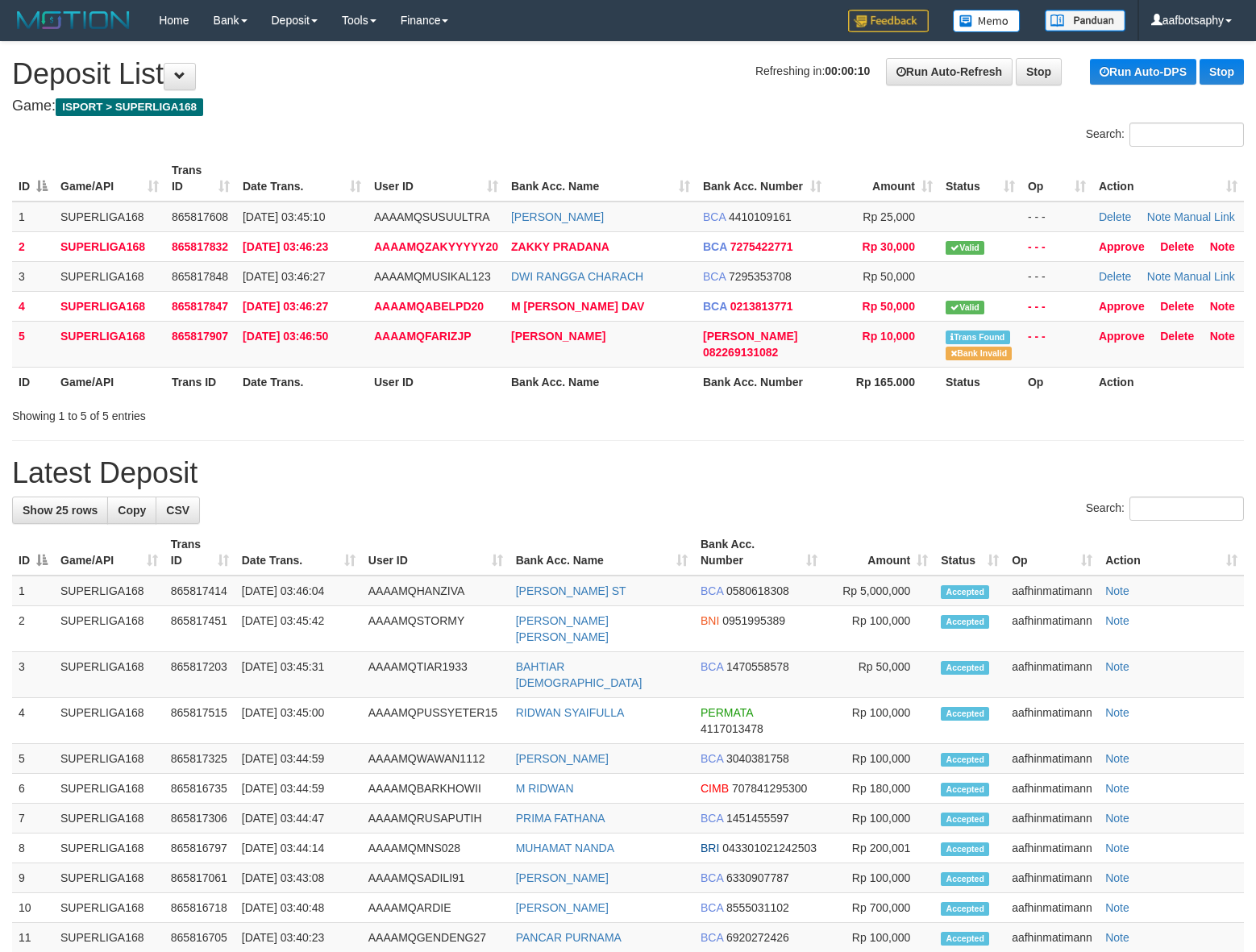 This screenshot has height=952, width=1256. I want to click on td: AAAAMQRUSAPUTIH, so click(436, 817).